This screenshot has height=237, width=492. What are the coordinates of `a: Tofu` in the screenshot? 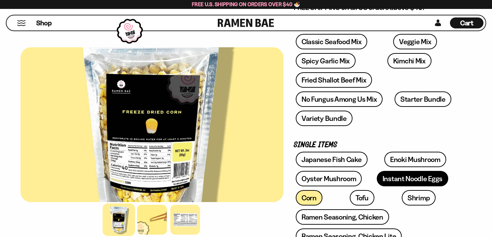 It's located at (362, 197).